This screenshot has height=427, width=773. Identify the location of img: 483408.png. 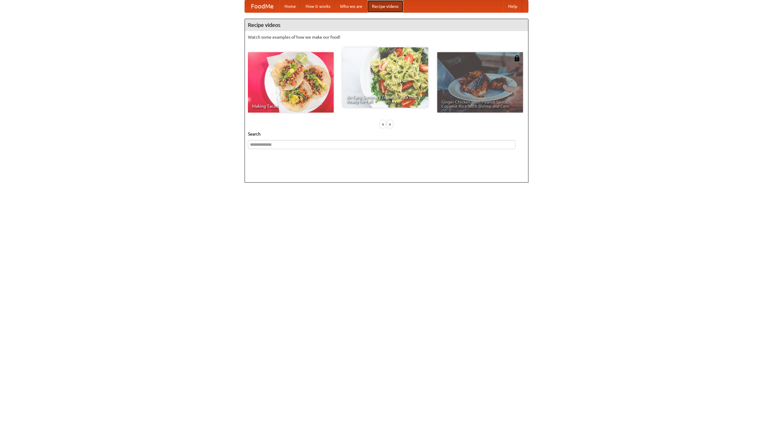
(517, 58).